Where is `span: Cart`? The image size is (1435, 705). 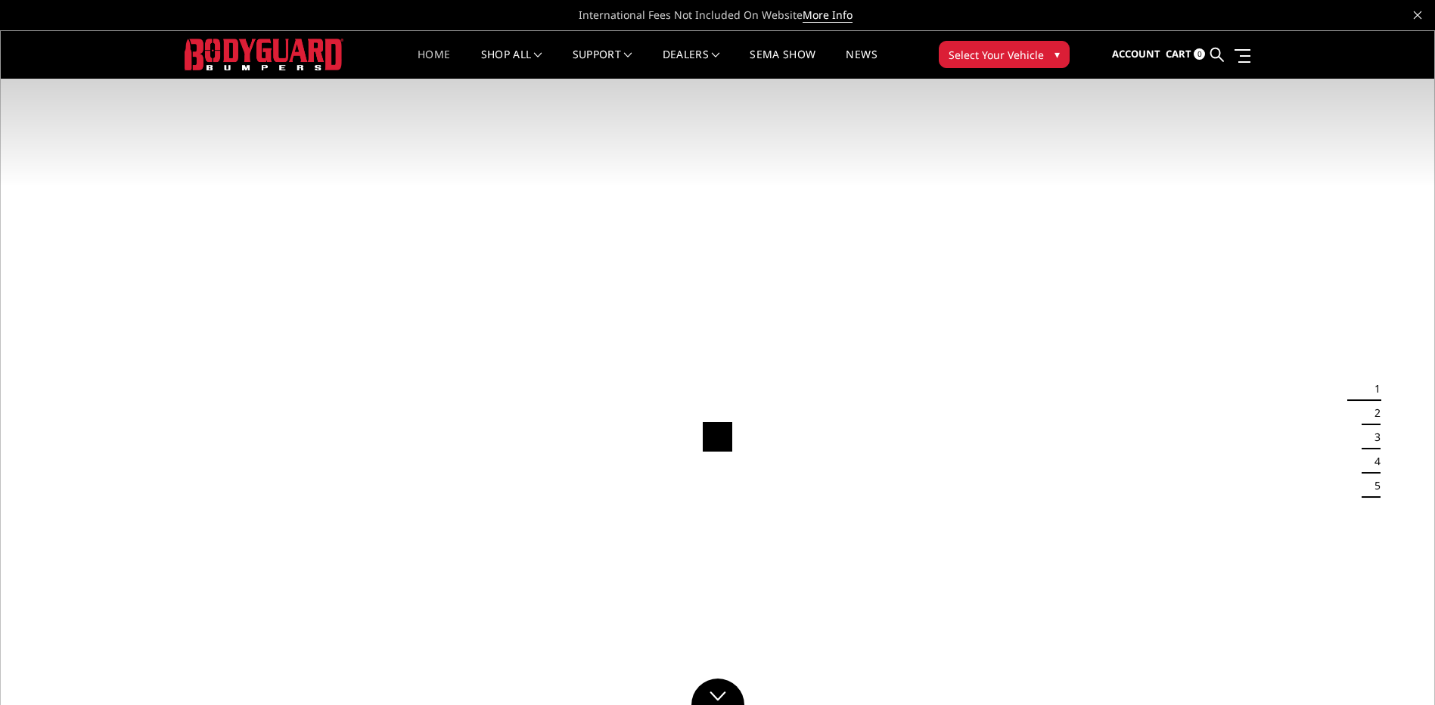 span: Cart is located at coordinates (1178, 54).